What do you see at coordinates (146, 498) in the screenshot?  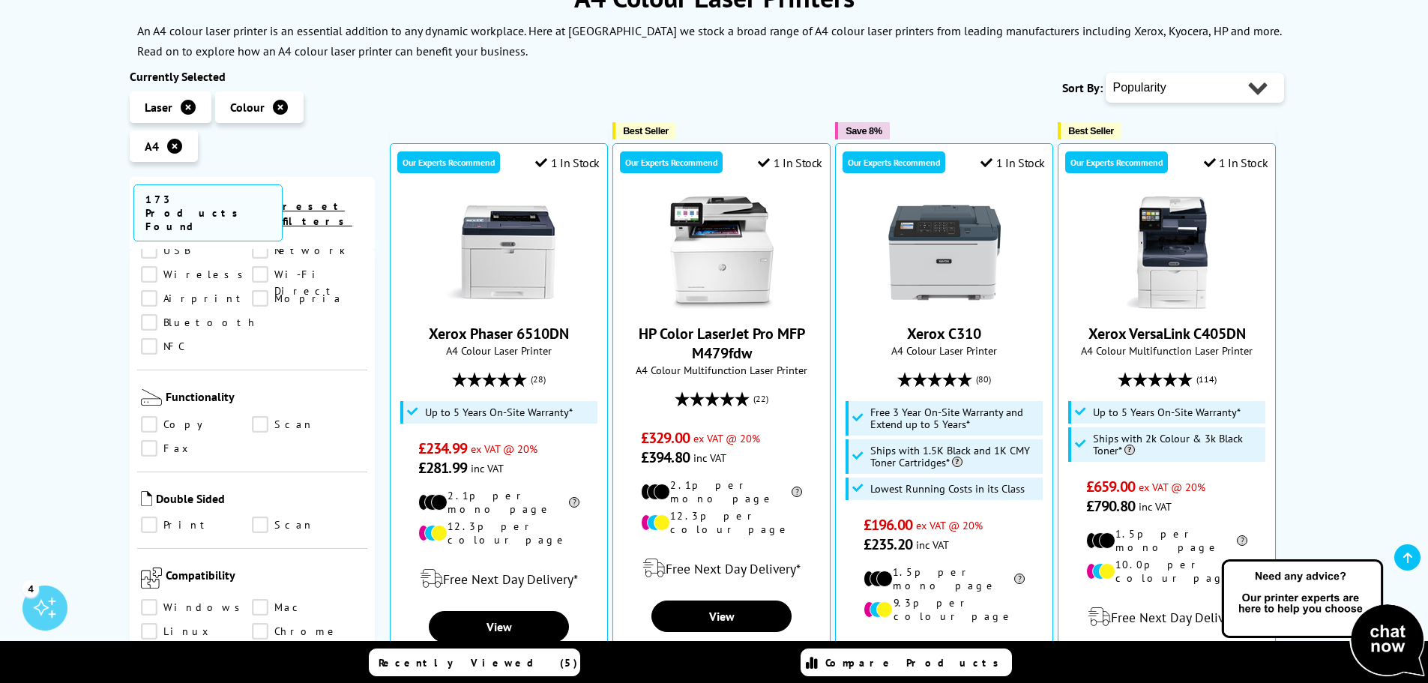 I see `img: Double Sided` at bounding box center [146, 498].